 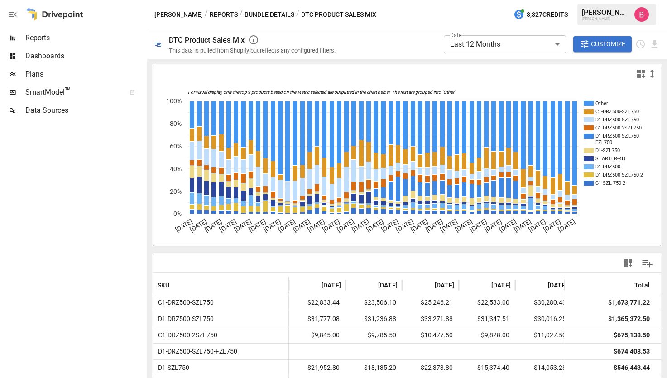 I want to click on span: C1-DRZ500-2SZL750, so click(x=186, y=335).